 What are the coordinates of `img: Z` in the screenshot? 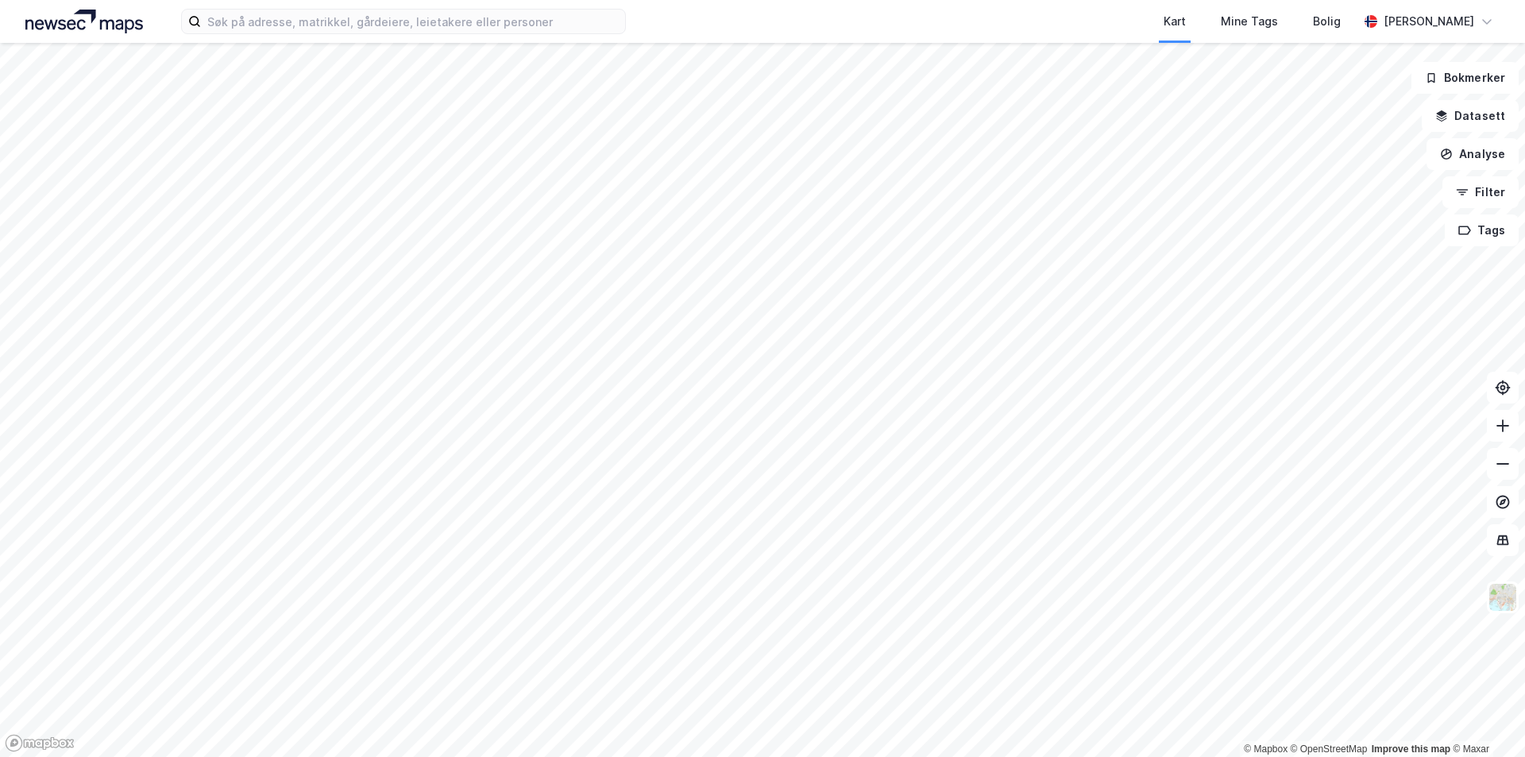 It's located at (1503, 597).